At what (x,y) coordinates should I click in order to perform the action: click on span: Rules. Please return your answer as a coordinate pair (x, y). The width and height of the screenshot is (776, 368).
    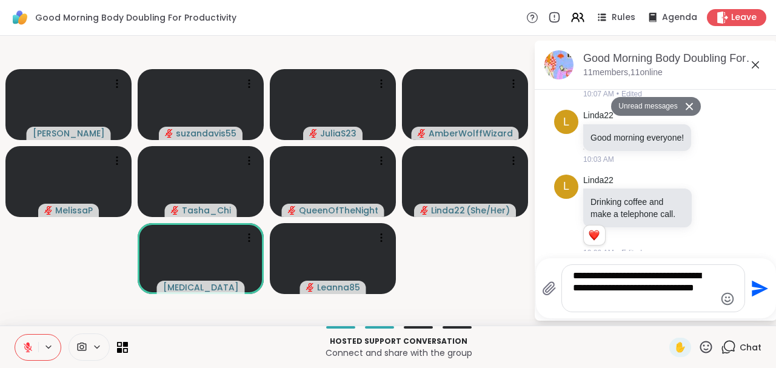
    Looking at the image, I should click on (624, 18).